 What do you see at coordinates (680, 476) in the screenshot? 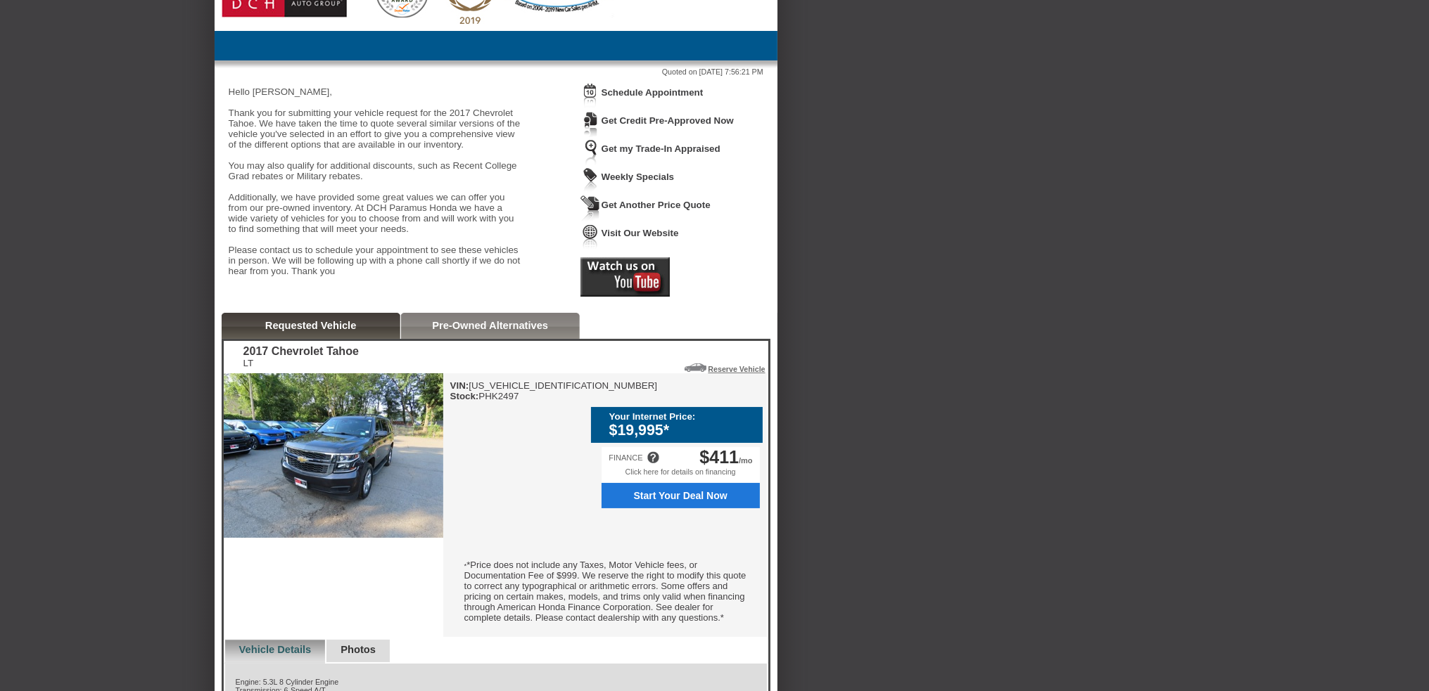
I see `div: Click here for details on financing` at bounding box center [680, 476].